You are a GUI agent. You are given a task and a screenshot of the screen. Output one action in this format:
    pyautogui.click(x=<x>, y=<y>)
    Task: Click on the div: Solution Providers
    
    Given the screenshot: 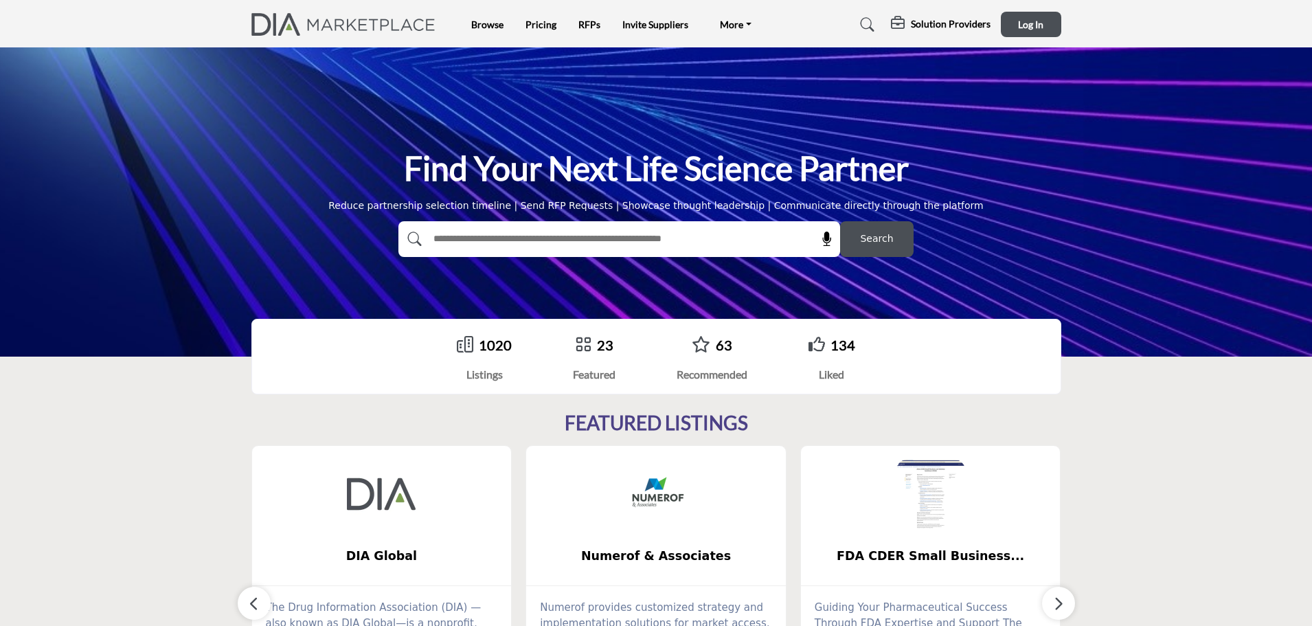 What is the action you would take?
    pyautogui.click(x=940, y=25)
    